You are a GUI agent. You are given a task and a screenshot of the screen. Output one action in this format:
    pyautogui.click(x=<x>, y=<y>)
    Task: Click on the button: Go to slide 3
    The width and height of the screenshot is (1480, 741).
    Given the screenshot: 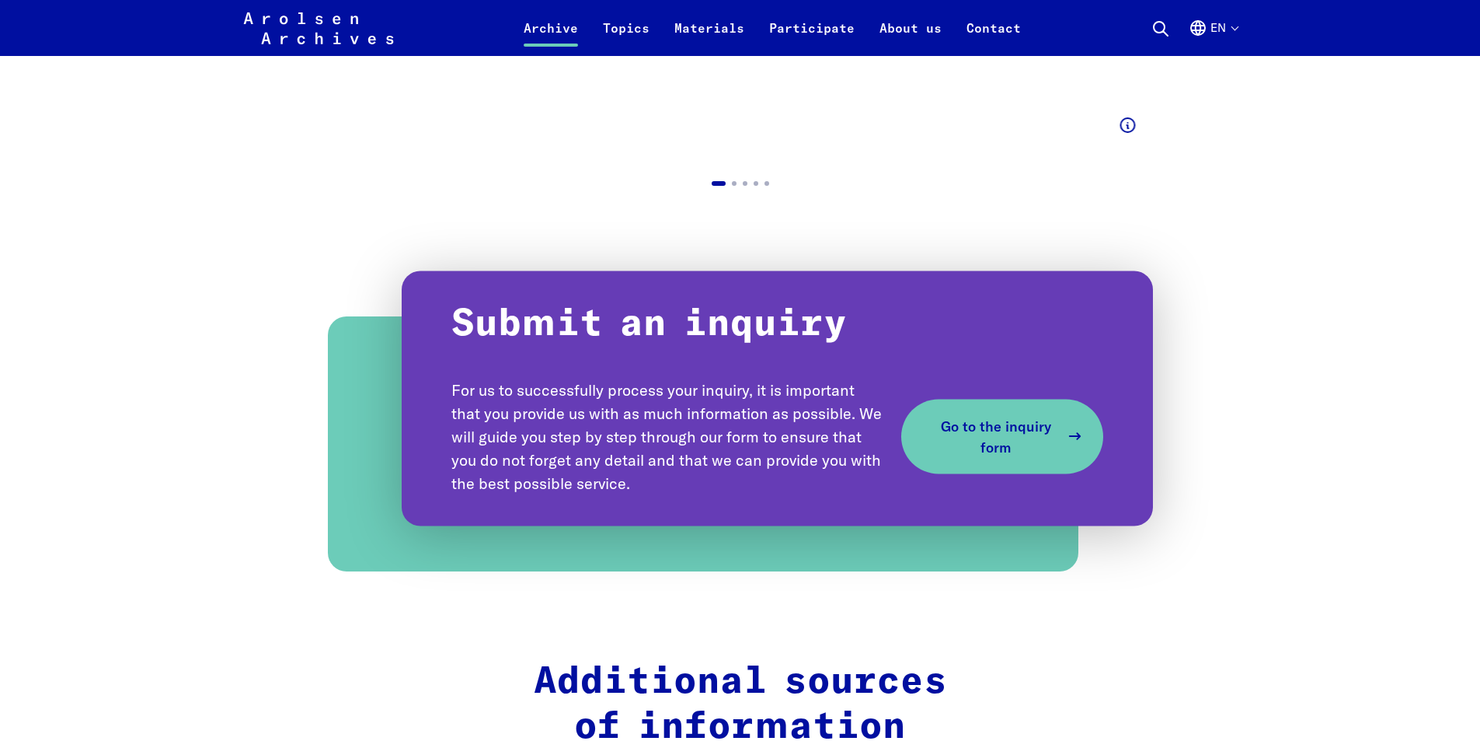 What is the action you would take?
    pyautogui.click(x=745, y=183)
    